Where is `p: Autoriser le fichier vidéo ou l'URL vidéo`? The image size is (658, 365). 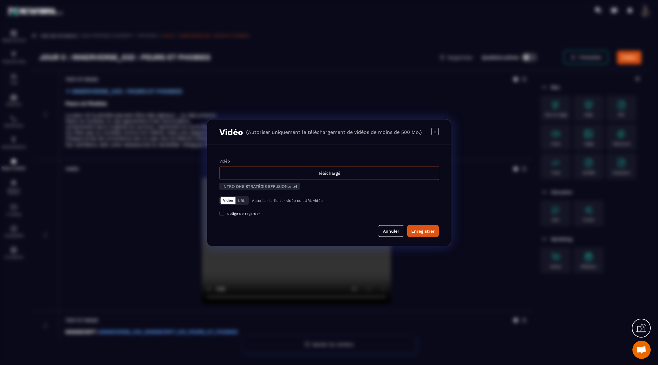
p: Autoriser le fichier vidéo ou l'URL vidéo is located at coordinates (287, 200).